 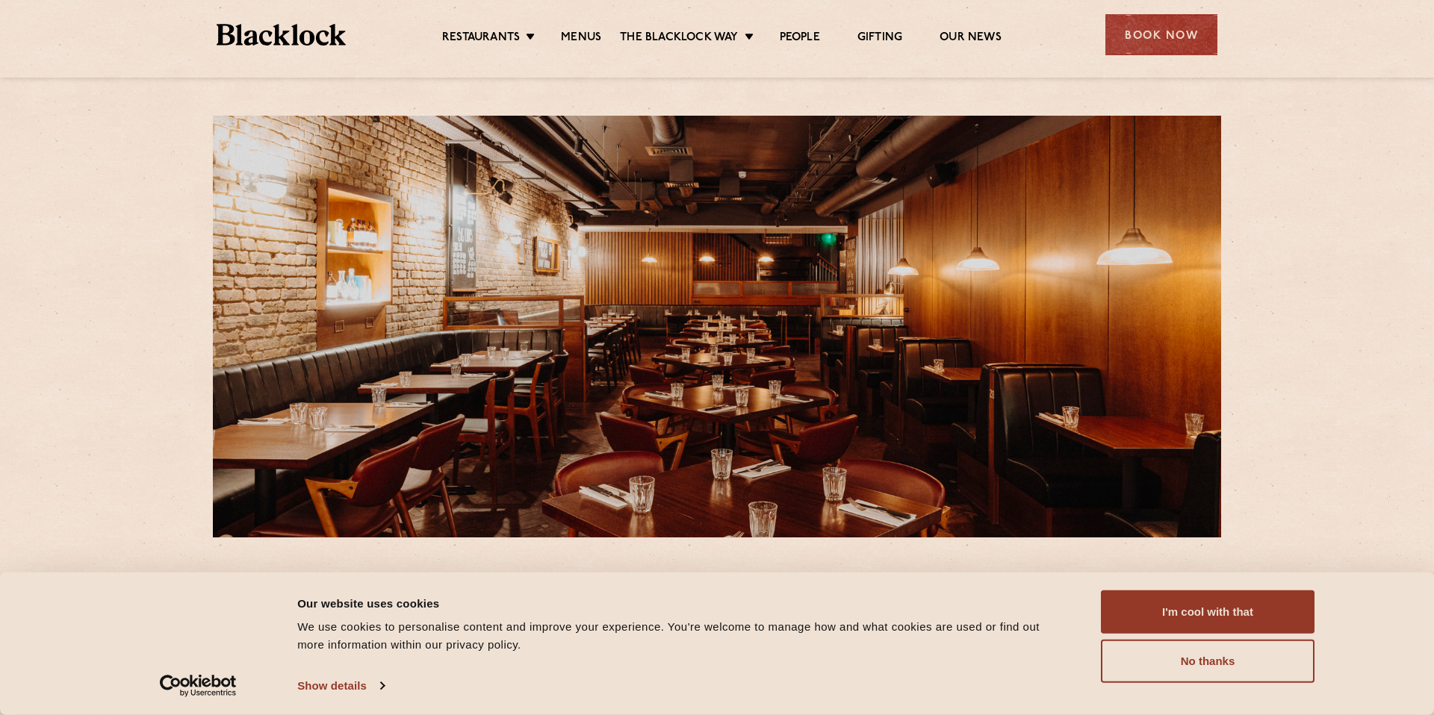 I want to click on a: Show details, so click(x=341, y=686).